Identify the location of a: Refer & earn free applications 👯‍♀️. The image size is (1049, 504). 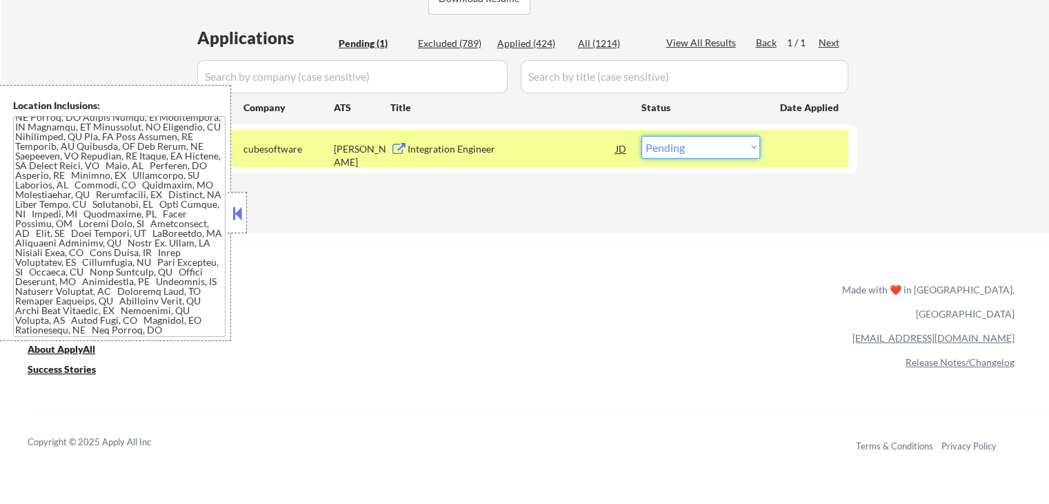
(290, 304).